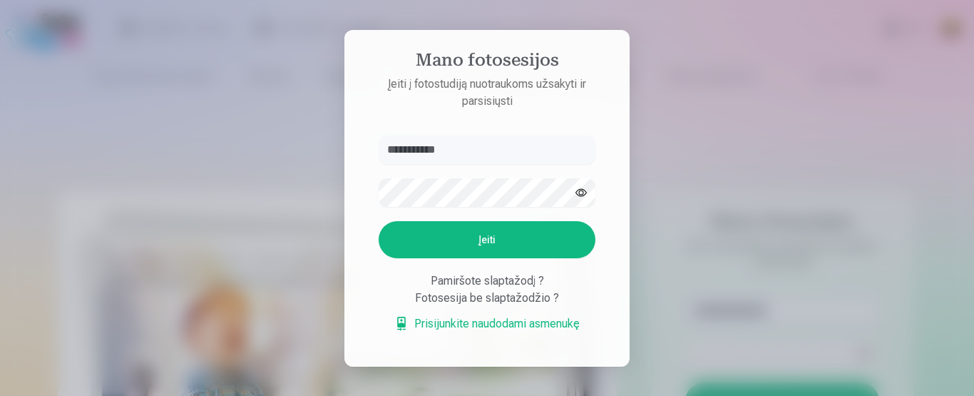  Describe the element at coordinates (487, 240) in the screenshot. I see `button: Įeiti` at that location.